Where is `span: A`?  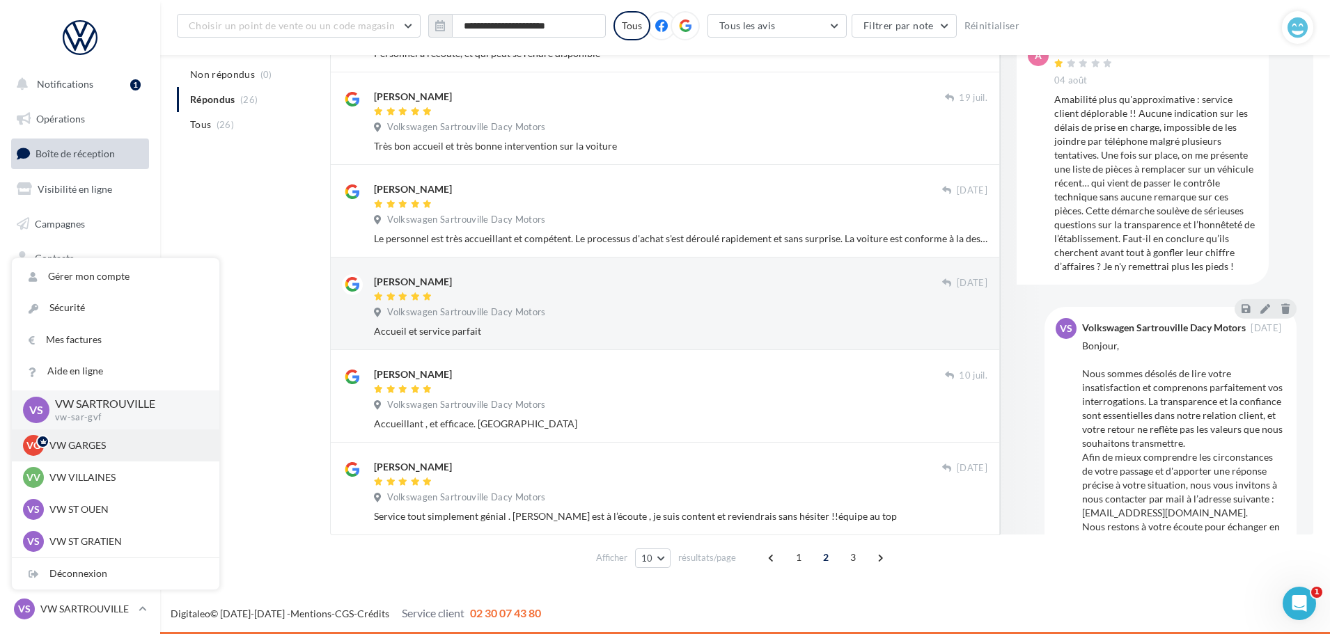 span: A is located at coordinates (1038, 56).